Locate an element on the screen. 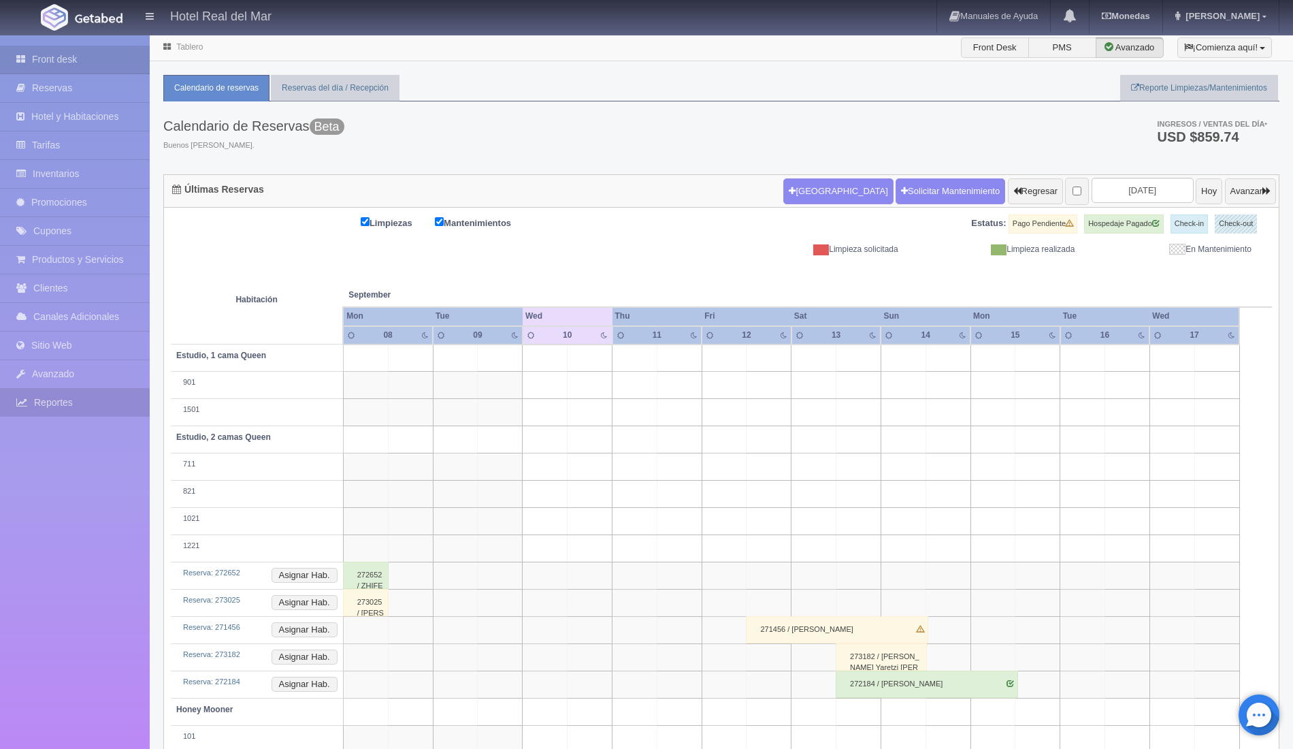 This screenshot has width=1293, height=749. button: Regresar is located at coordinates (1035, 191).